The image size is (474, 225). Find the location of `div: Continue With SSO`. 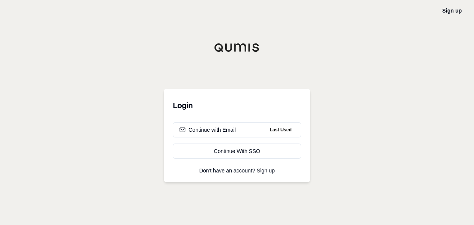

div: Continue With SSO is located at coordinates (237, 151).